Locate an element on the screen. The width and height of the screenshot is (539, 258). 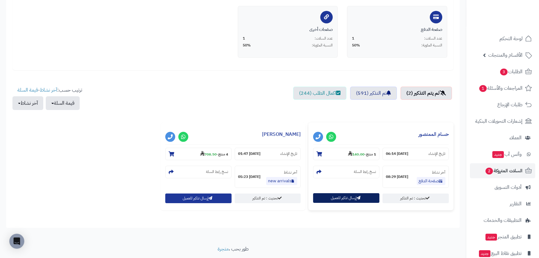
a: لم يتم التذكير (2) is located at coordinates (426, 93).